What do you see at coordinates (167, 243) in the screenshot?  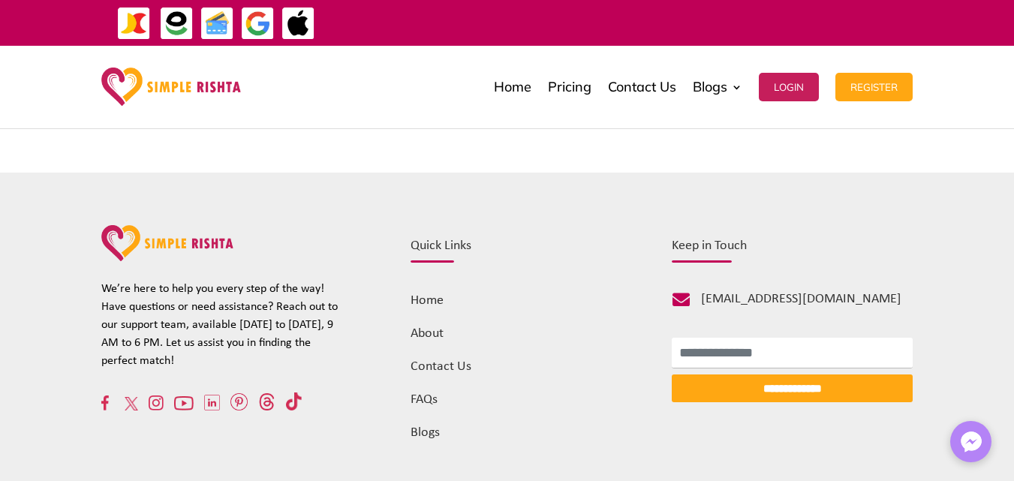 I see `img: website-logo-pink-orange` at bounding box center [167, 243].